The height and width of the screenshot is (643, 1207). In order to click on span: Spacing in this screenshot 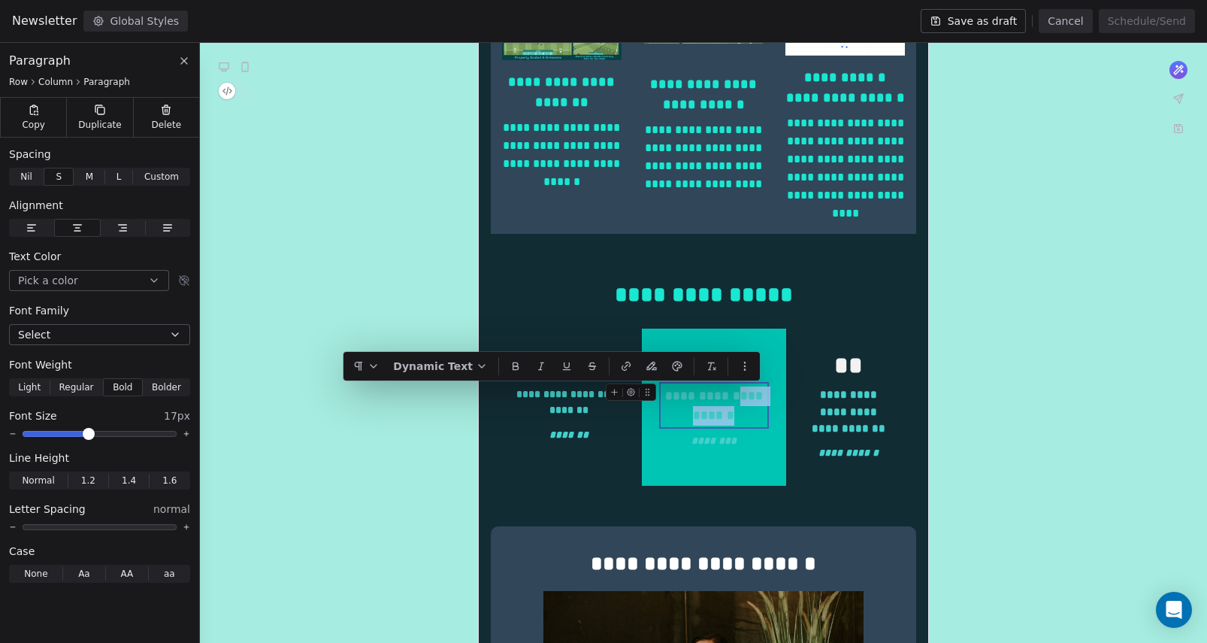, I will do `click(30, 154)`.